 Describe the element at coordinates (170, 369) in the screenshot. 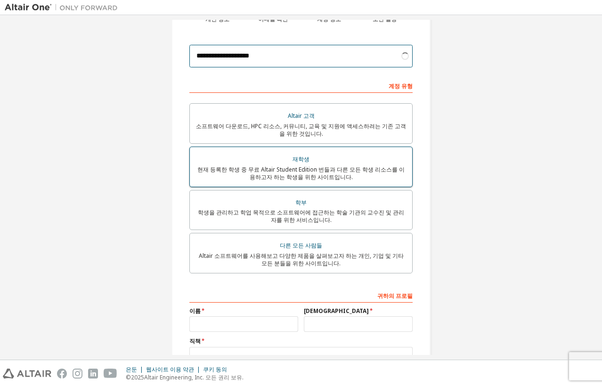

I see `font: 웹사이트 이용 약관` at that location.